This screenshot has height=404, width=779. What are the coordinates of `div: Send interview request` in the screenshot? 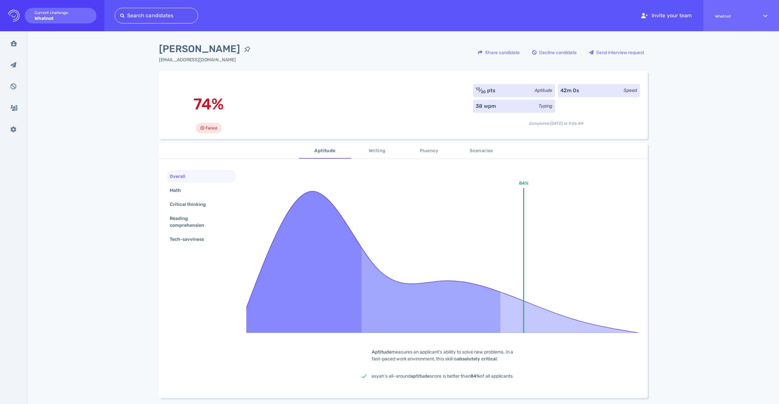 It's located at (616, 52).